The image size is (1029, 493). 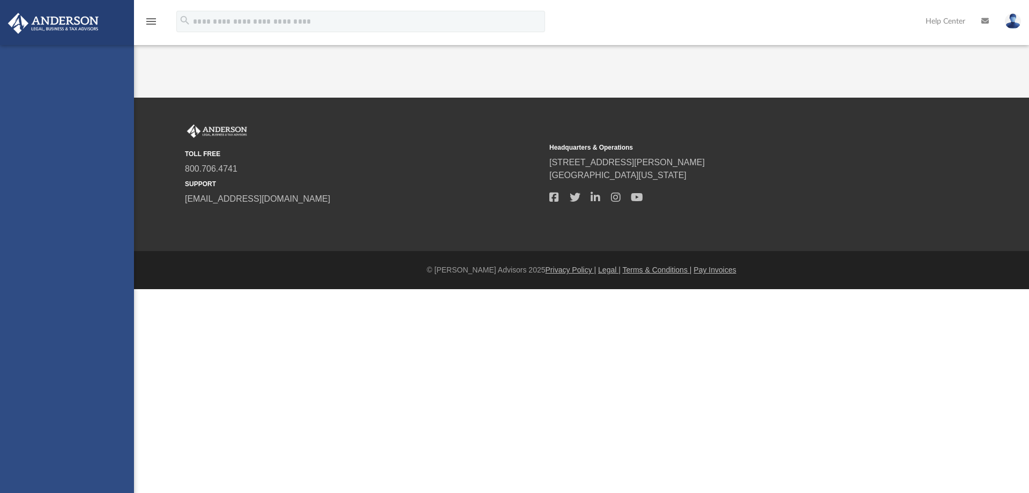 I want to click on a: Privacy Policy |, so click(x=571, y=270).